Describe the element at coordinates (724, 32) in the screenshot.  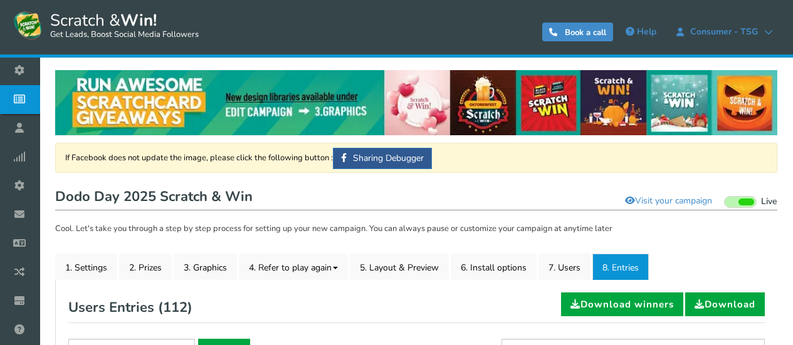
I see `span: Consumer - TSG` at that location.